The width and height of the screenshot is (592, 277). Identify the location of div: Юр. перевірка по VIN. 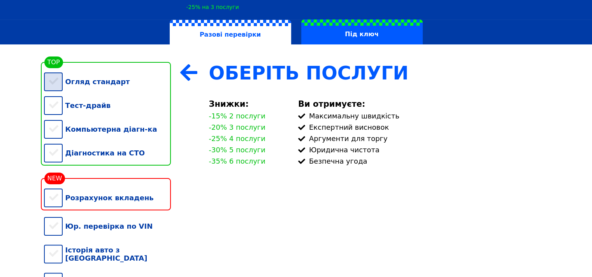
(107, 226).